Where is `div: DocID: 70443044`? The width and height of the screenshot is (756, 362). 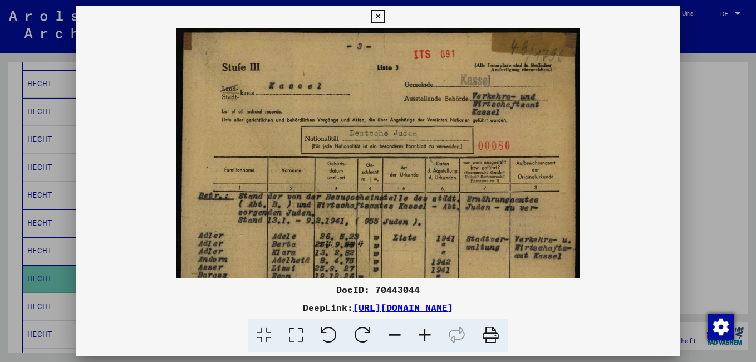
div: DocID: 70443044 is located at coordinates (378, 290).